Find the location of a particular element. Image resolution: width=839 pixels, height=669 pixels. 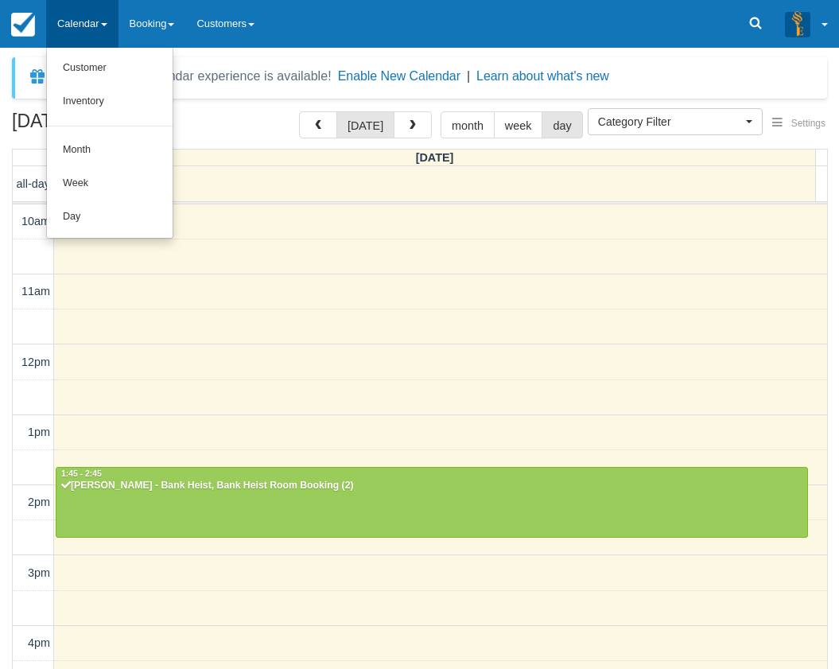

button: day is located at coordinates (561, 125).